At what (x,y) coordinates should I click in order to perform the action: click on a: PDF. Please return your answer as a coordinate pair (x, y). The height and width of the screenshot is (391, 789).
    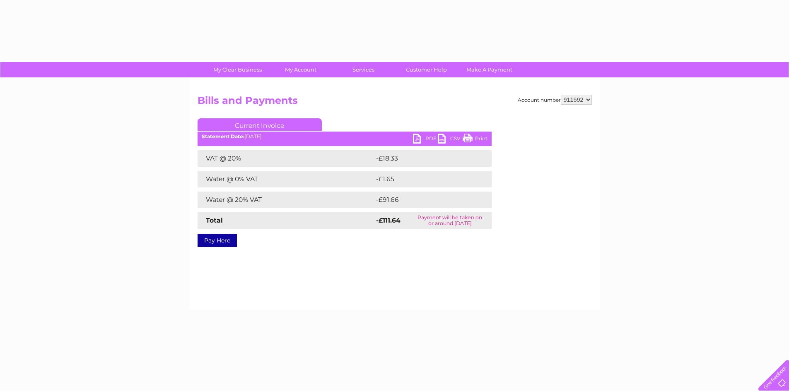
    Looking at the image, I should click on (425, 139).